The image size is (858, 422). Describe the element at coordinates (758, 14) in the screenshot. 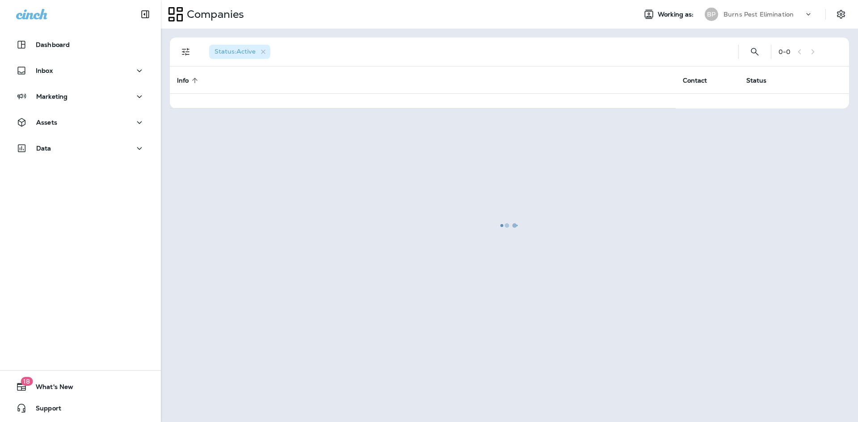

I see `p: Burns Pest Elimination` at that location.